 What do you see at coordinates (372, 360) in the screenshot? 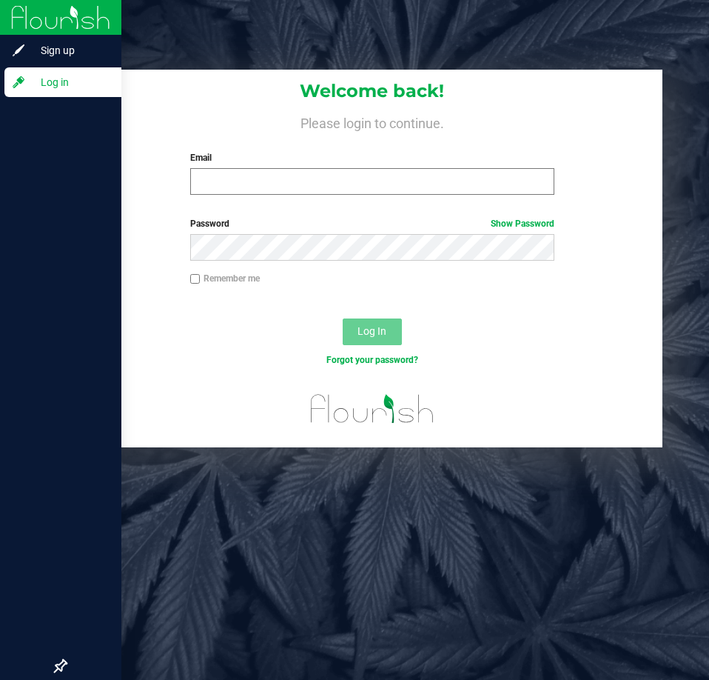
I see `a: Forgot your password?` at bounding box center [372, 360].